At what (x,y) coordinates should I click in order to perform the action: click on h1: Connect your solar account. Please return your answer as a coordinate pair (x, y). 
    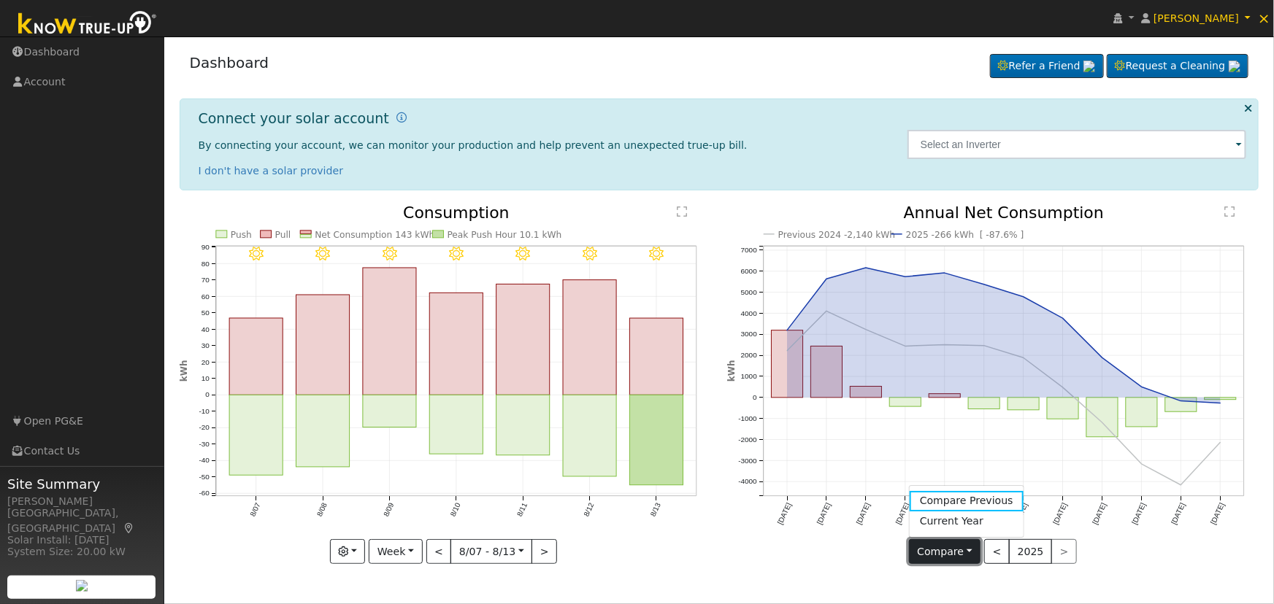
    Looking at the image, I should click on (293, 118).